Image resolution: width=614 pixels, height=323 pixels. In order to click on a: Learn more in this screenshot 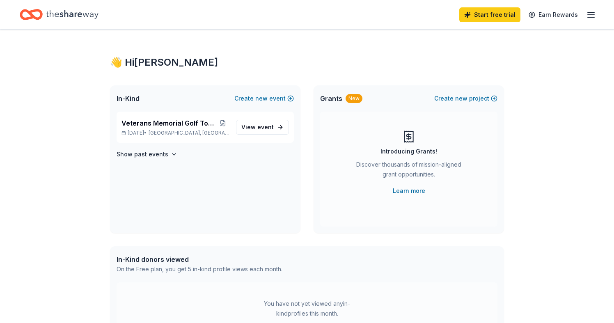, I will do `click(409, 191)`.